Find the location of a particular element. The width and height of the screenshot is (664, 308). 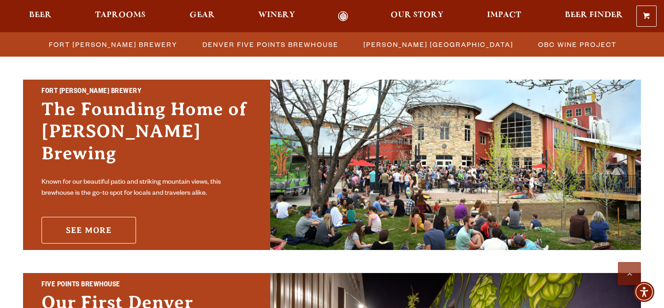

span: Gear is located at coordinates (202, 15).